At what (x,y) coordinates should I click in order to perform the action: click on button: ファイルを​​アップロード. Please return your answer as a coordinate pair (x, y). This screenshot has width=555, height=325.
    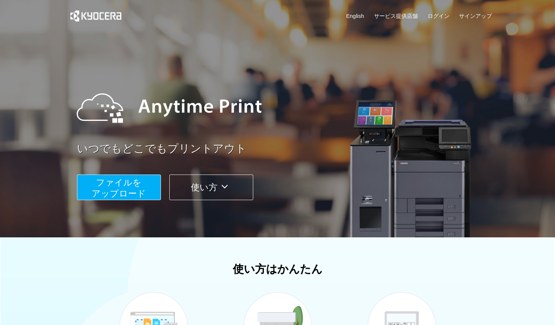
    Looking at the image, I should click on (119, 187).